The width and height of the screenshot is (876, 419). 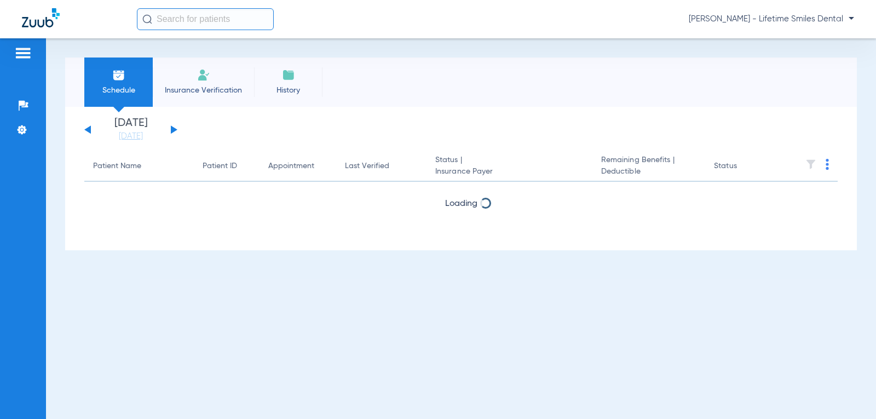 What do you see at coordinates (119, 75) in the screenshot?
I see `img: Schedule` at bounding box center [119, 75].